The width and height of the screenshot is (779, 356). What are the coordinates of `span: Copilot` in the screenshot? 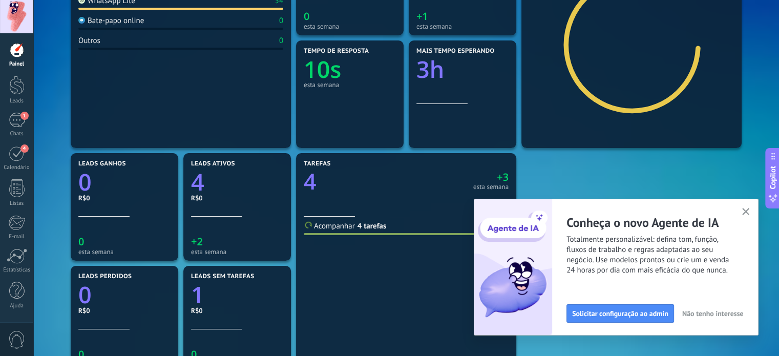 It's located at (773, 177).